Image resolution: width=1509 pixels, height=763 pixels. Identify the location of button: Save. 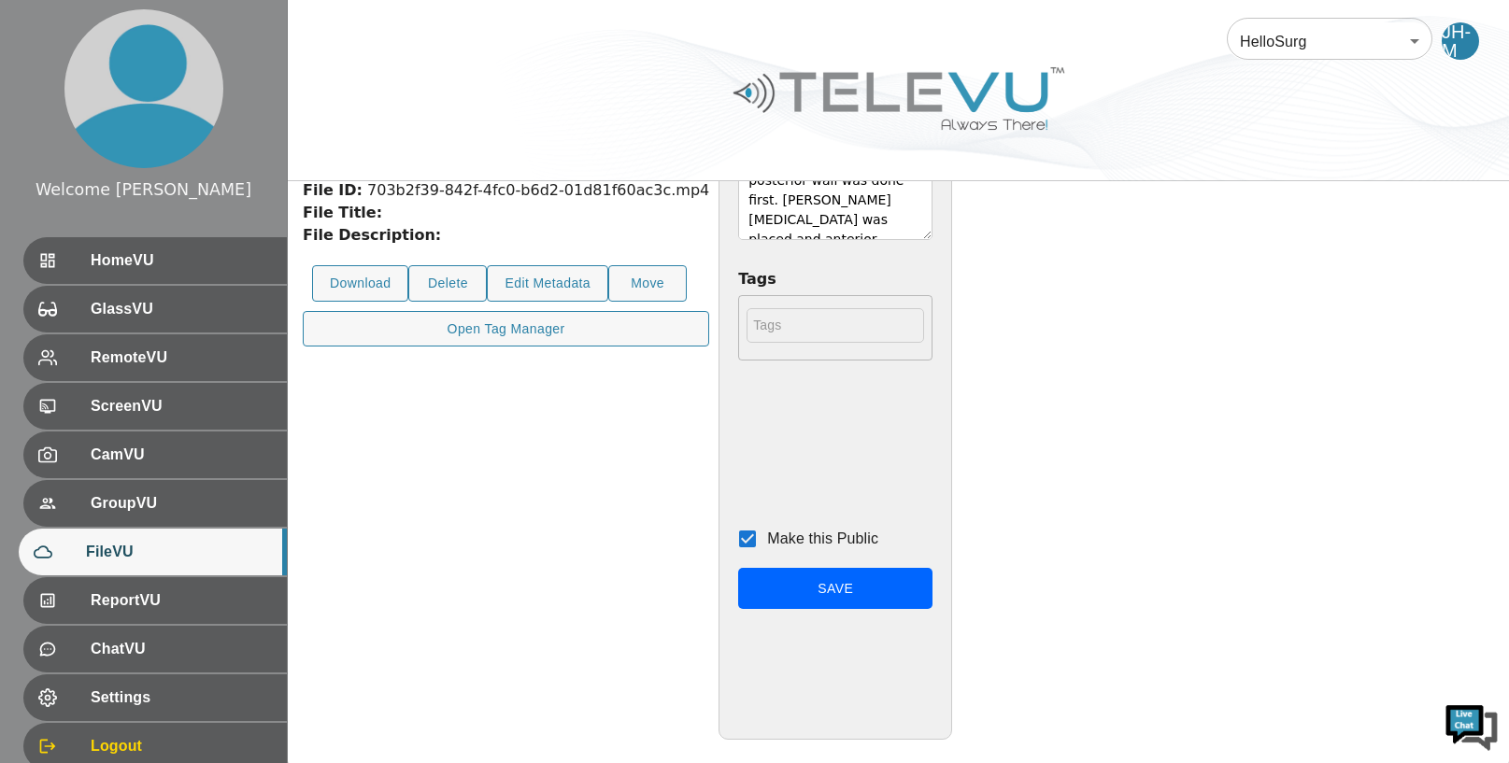
(835, 589).